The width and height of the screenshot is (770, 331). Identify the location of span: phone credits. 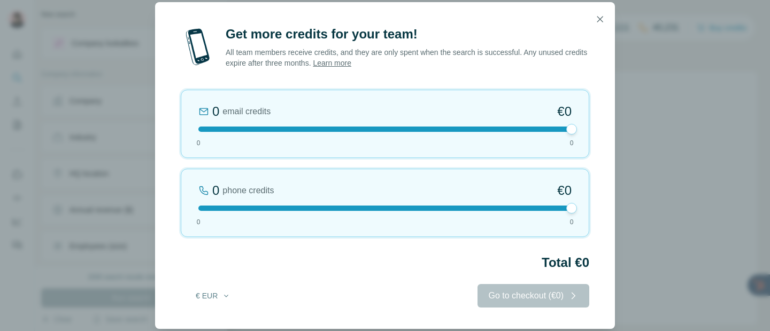
(248, 191).